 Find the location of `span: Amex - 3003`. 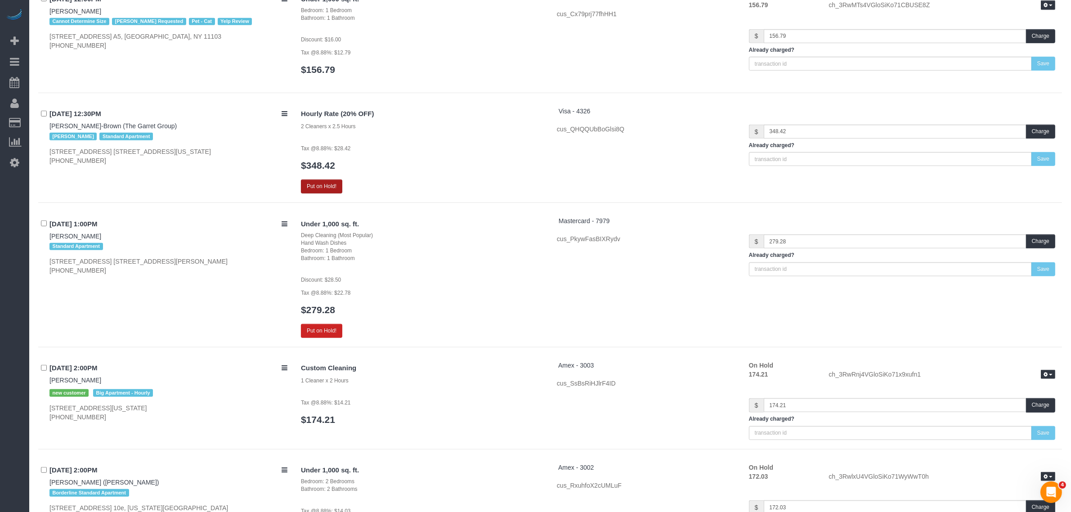

span: Amex - 3003 is located at coordinates (576, 365).